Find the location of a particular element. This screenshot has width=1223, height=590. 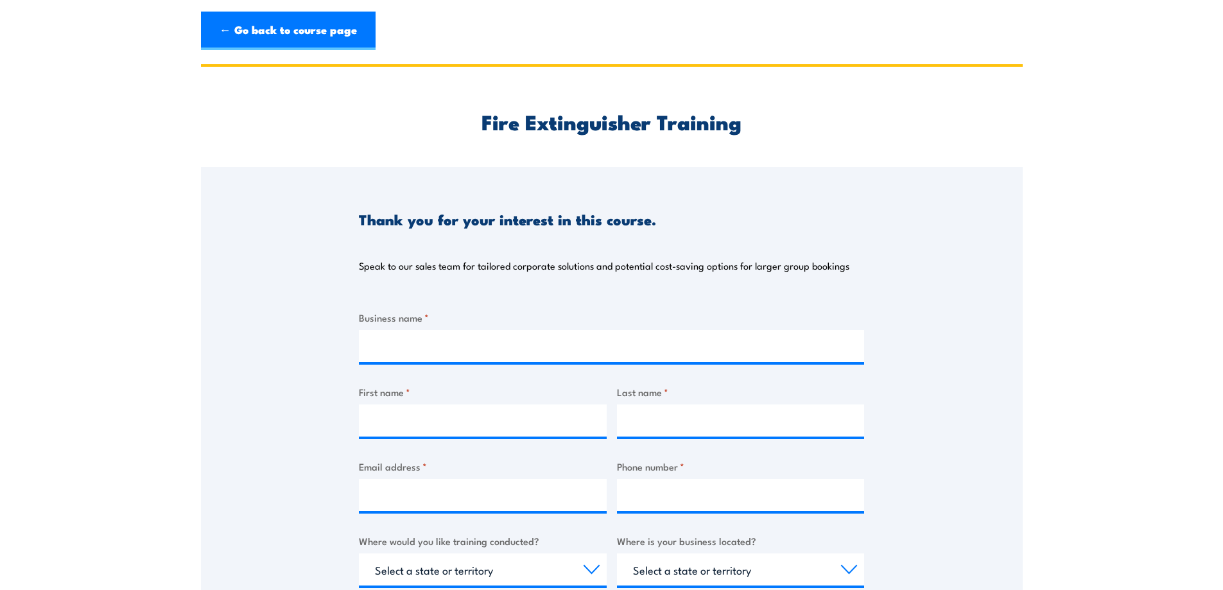

label: Phone number is located at coordinates (741, 466).